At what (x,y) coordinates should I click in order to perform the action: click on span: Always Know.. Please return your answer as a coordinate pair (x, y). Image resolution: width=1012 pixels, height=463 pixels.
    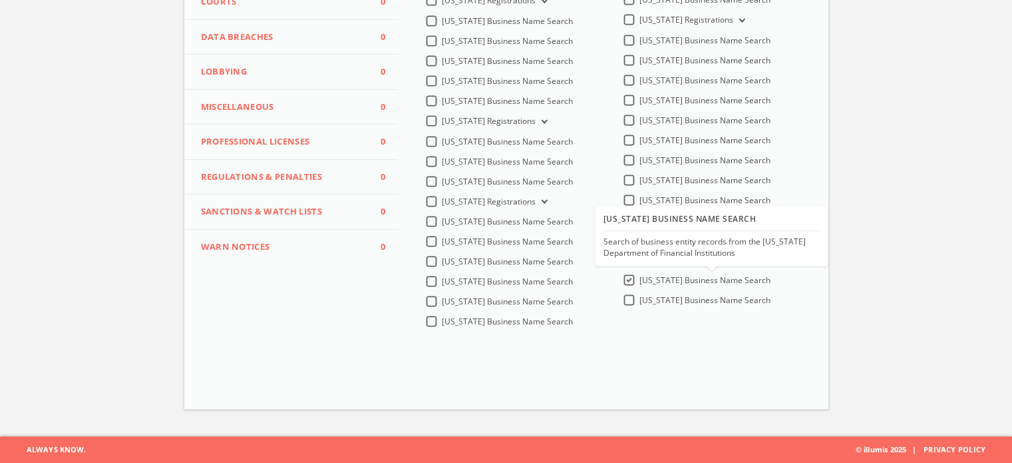
    Looking at the image, I should click on (48, 449).